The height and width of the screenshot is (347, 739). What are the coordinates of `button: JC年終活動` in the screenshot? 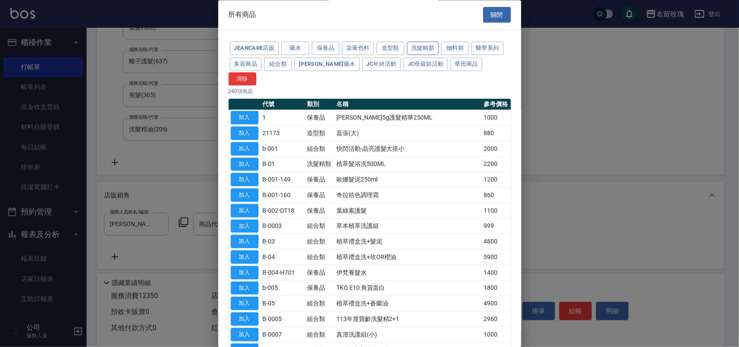 It's located at (381, 64).